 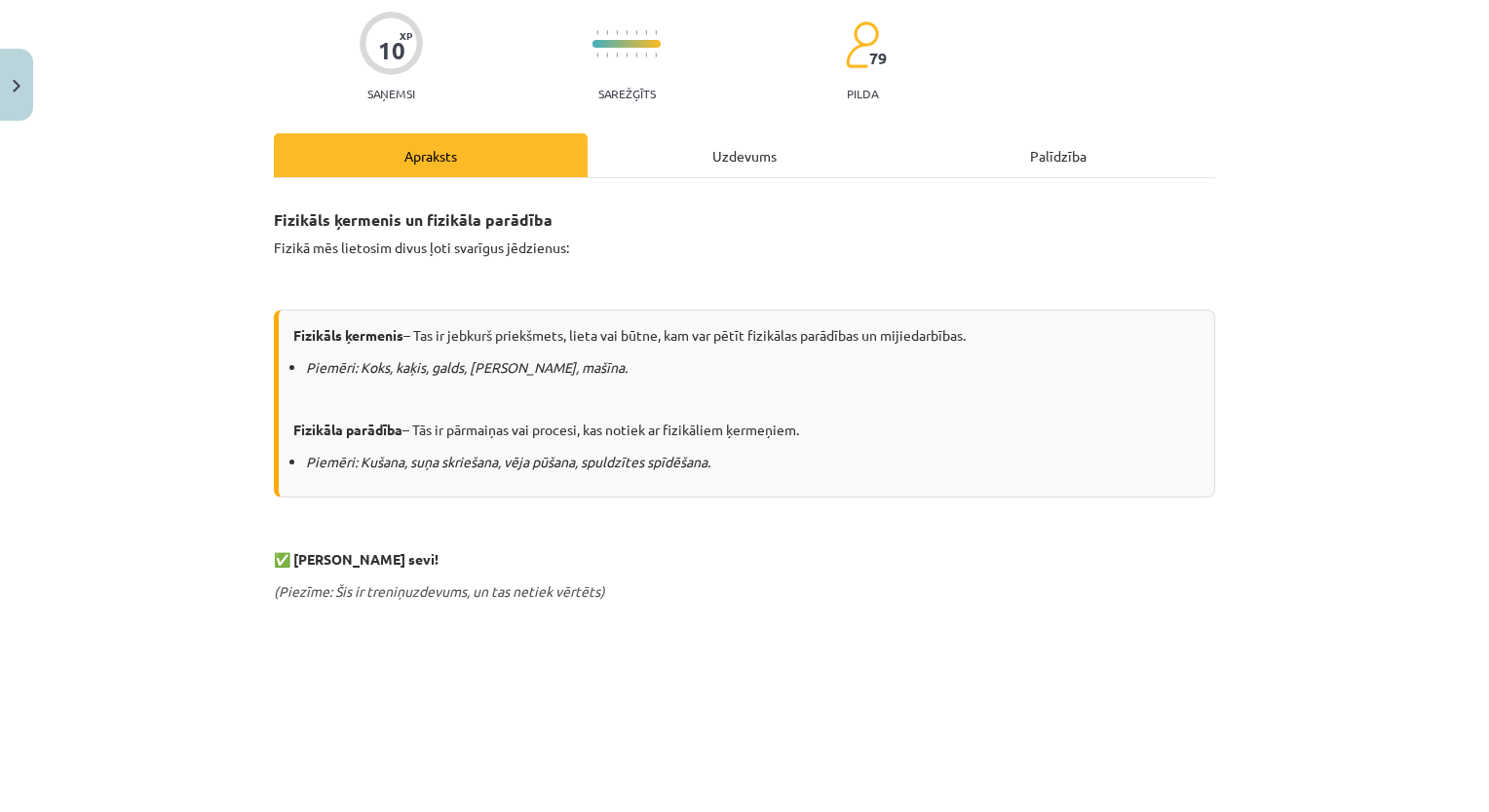 What do you see at coordinates (413, 219) in the screenshot?
I see `b: Fizikāls ķermenis un fizikāla parādība` at bounding box center [413, 219].